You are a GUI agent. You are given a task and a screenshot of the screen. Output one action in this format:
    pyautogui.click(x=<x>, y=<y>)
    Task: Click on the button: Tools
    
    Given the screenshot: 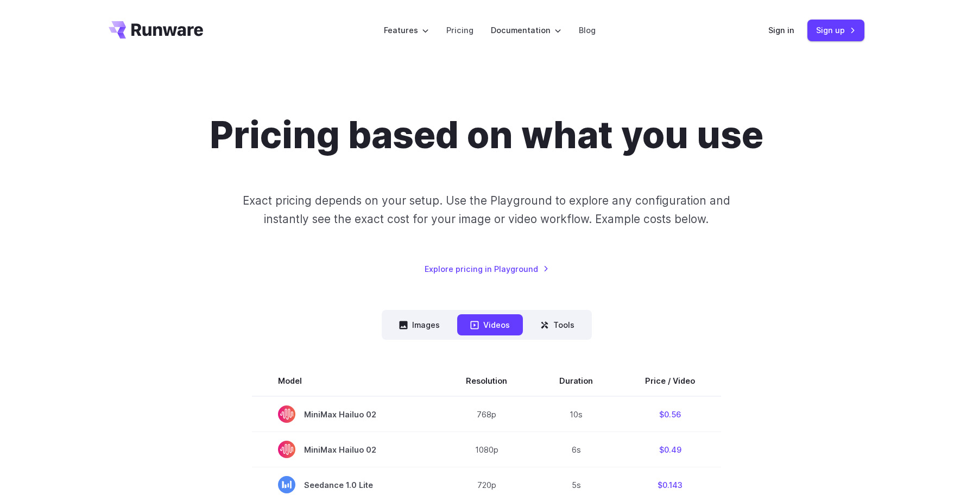 What is the action you would take?
    pyautogui.click(x=557, y=325)
    